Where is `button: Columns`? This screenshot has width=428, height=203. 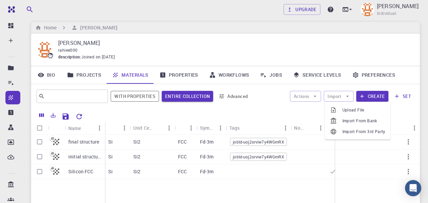 button: Columns is located at coordinates (42, 115).